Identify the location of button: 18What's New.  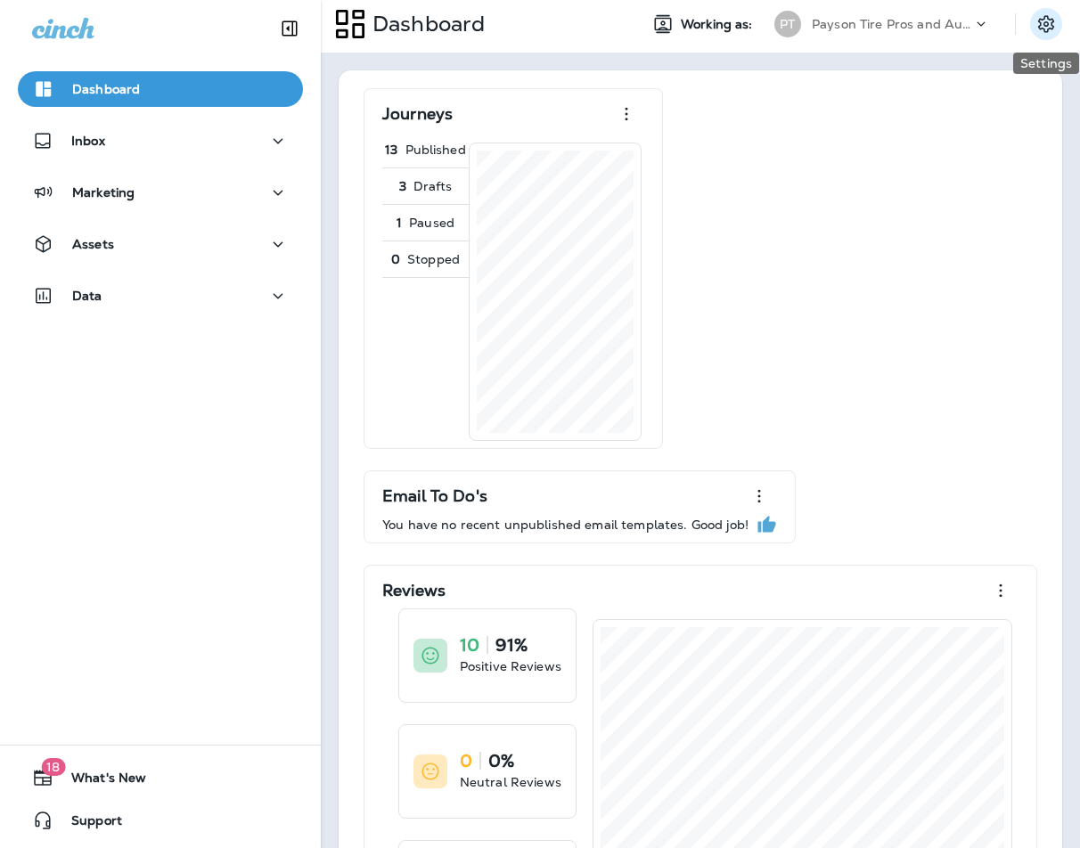
(160, 778).